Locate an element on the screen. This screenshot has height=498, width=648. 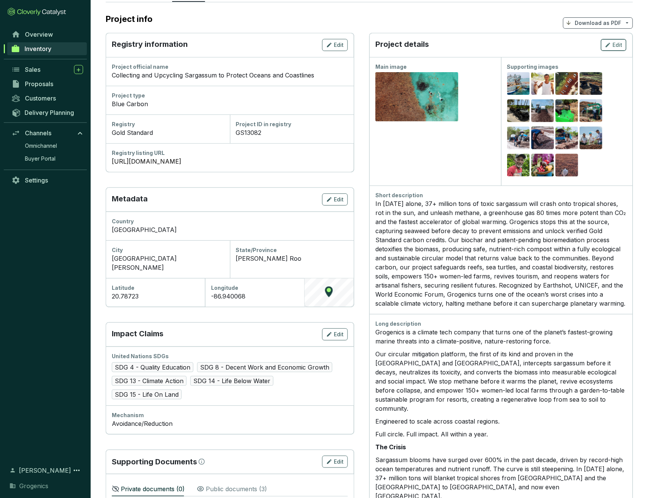
span: Inventory is located at coordinates (38, 49).